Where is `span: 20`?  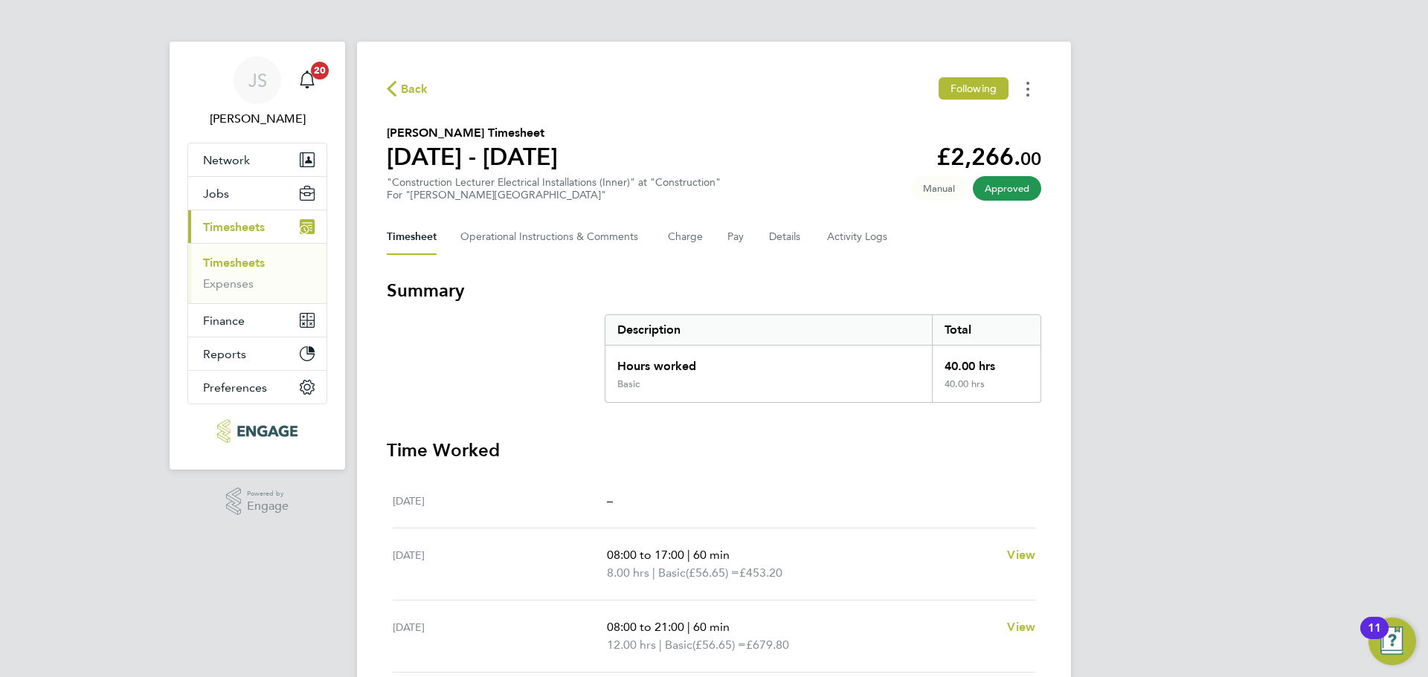 span: 20 is located at coordinates (320, 71).